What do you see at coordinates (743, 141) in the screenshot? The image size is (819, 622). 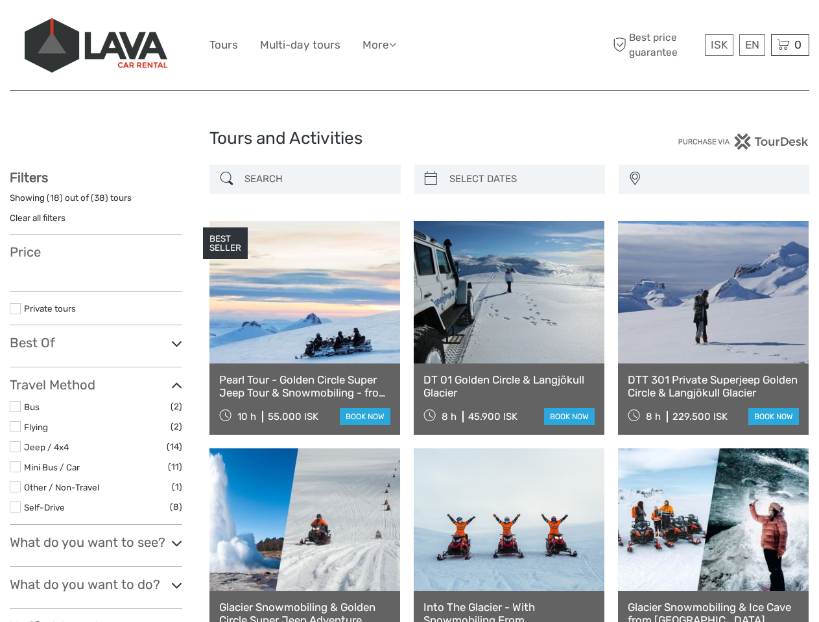 I see `img: PurchaseViaTourDesk.png` at bounding box center [743, 141].